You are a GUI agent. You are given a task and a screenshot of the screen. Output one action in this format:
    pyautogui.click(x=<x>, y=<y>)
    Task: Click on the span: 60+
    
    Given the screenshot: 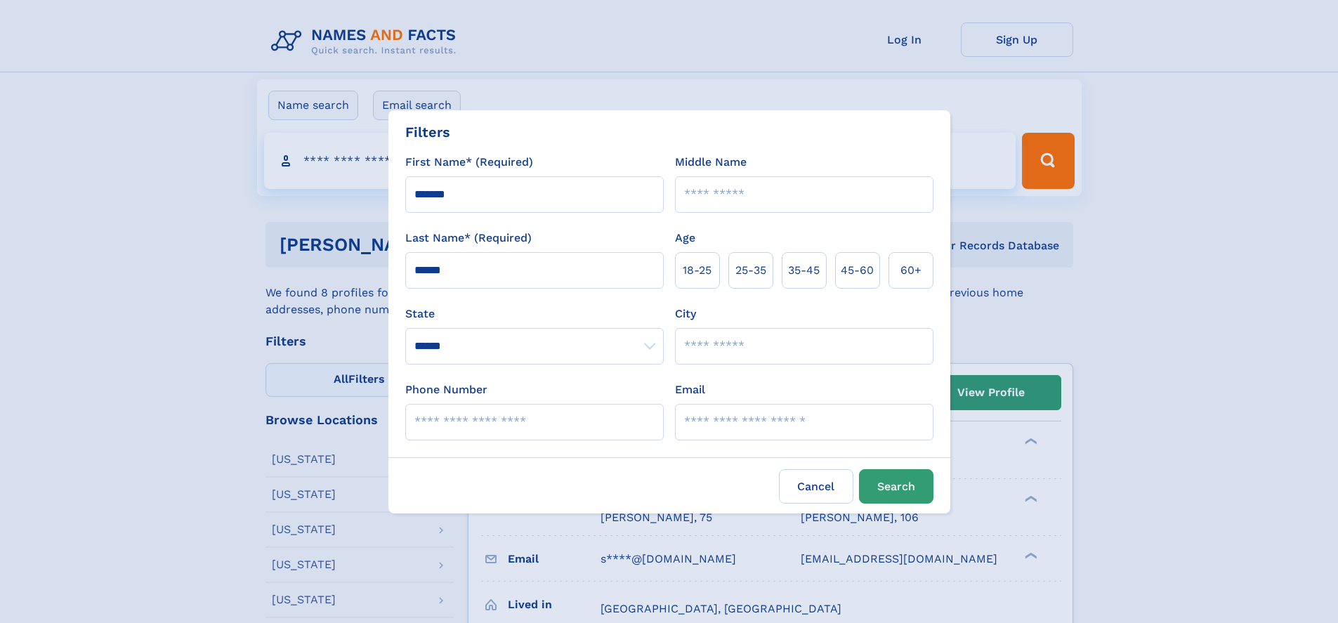 What is the action you would take?
    pyautogui.click(x=911, y=270)
    